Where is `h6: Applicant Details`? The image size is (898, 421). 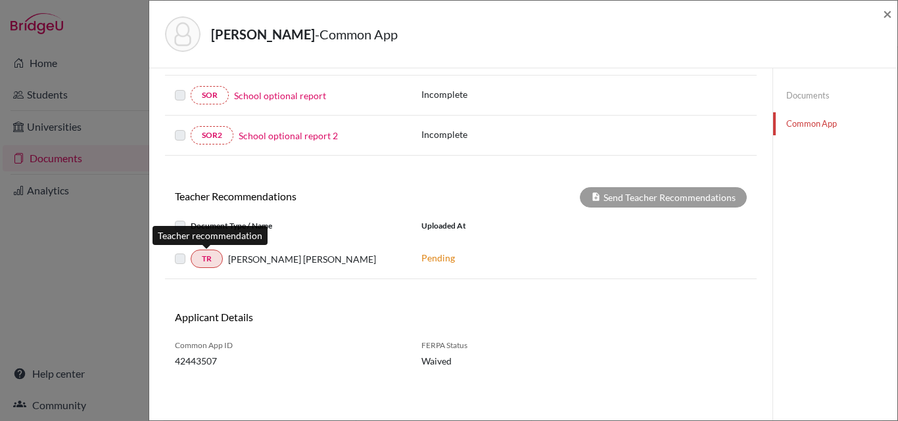 h6: Applicant Details is located at coordinates (313, 317).